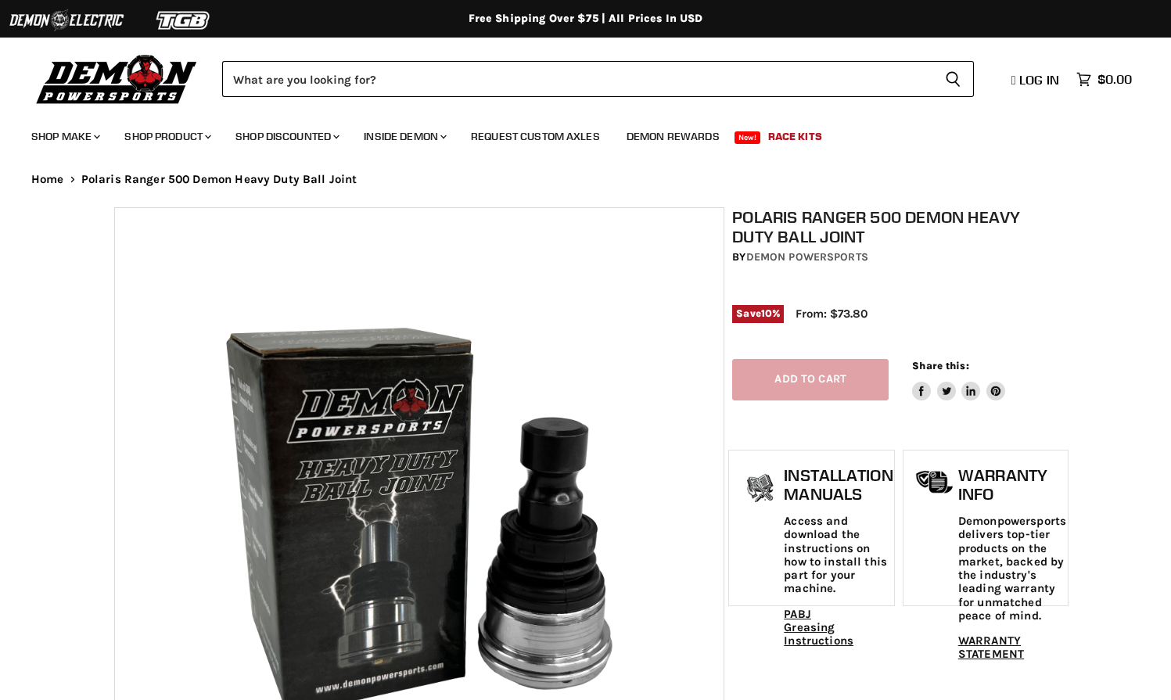  Describe the element at coordinates (941, 365) in the screenshot. I see `span: Share this:` at that location.